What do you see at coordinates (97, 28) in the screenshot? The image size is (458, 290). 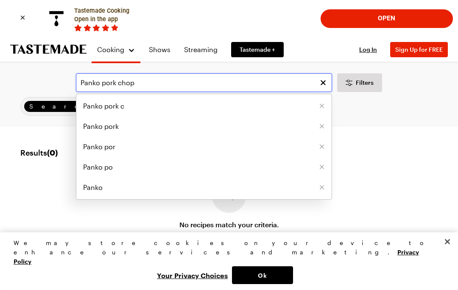 I see `div: Rating:5 stars` at bounding box center [97, 28].